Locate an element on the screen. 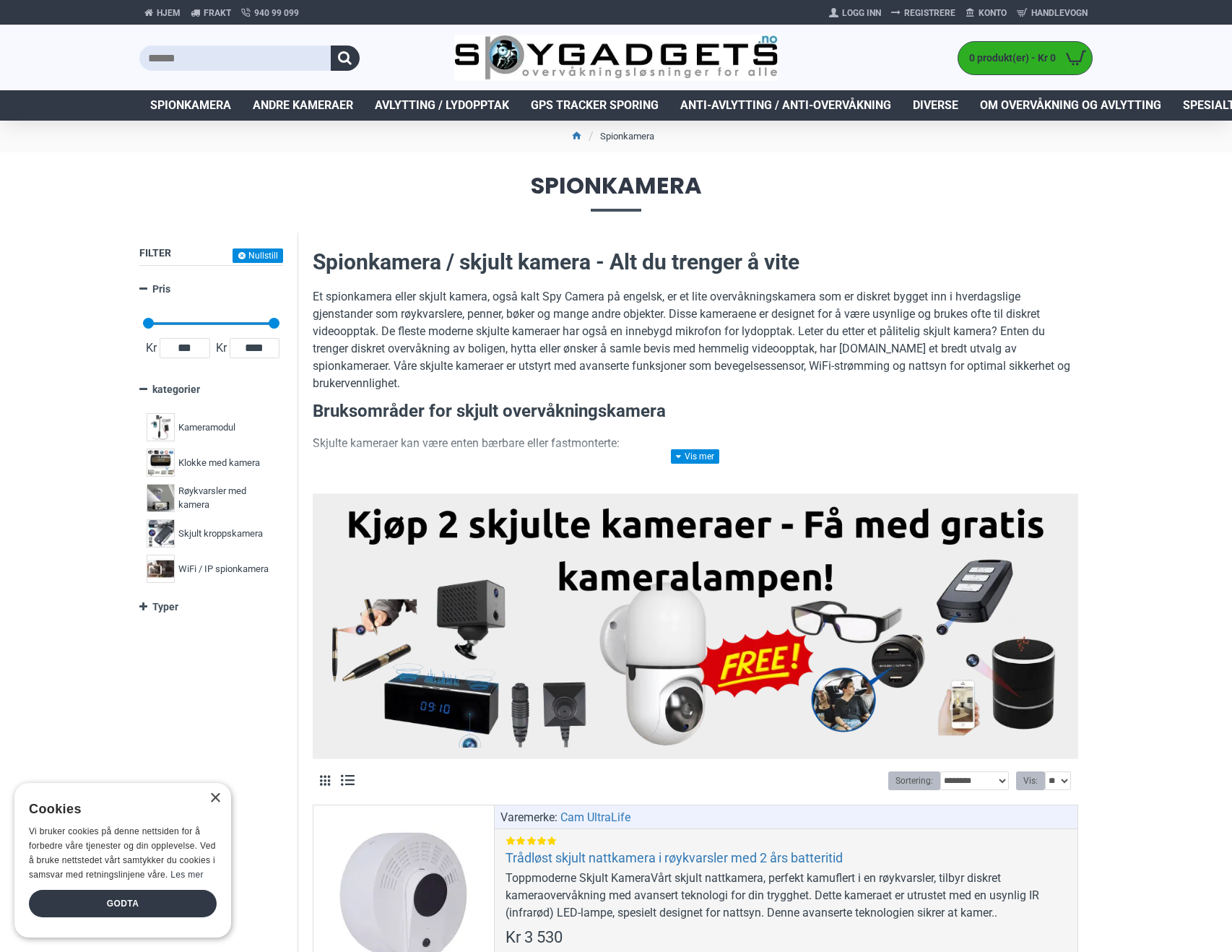 The height and width of the screenshot is (952, 1232). a: Typer is located at coordinates (211, 607).